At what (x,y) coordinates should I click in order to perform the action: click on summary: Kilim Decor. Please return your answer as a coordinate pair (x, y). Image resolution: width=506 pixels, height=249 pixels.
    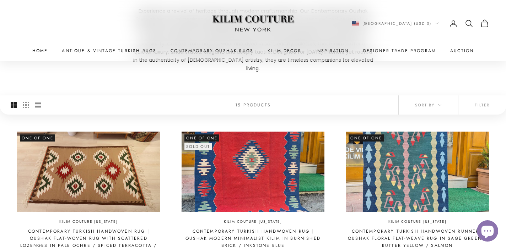
    Looking at the image, I should click on (284, 51).